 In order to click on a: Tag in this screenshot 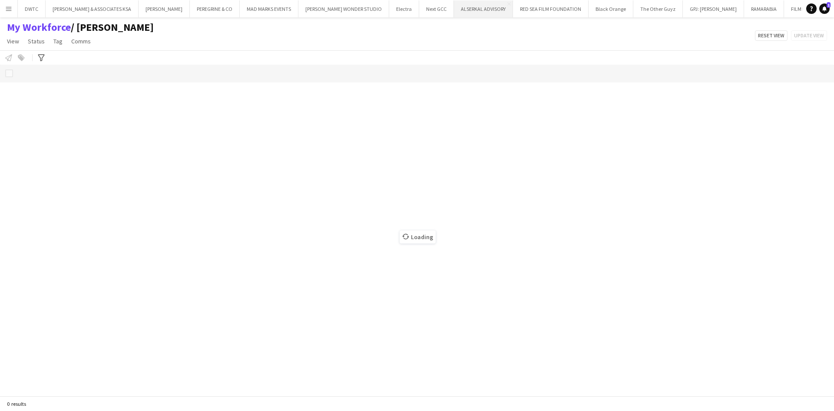, I will do `click(58, 41)`.